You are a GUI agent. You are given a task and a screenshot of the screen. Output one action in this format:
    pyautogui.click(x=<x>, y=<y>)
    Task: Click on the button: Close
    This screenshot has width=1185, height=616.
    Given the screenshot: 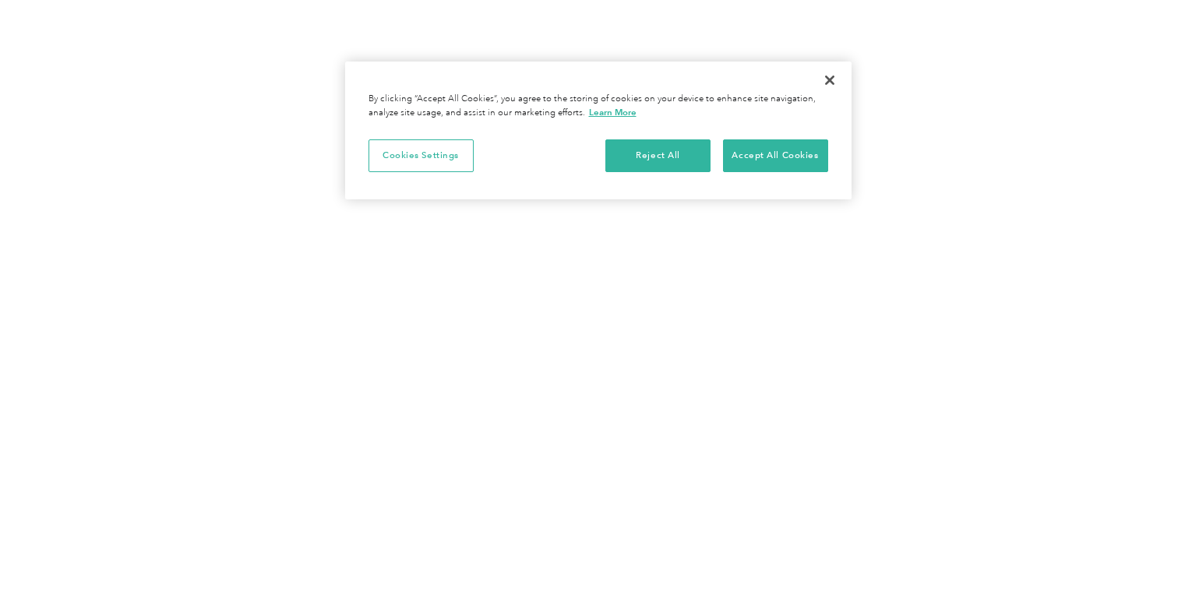 What is the action you would take?
    pyautogui.click(x=830, y=80)
    